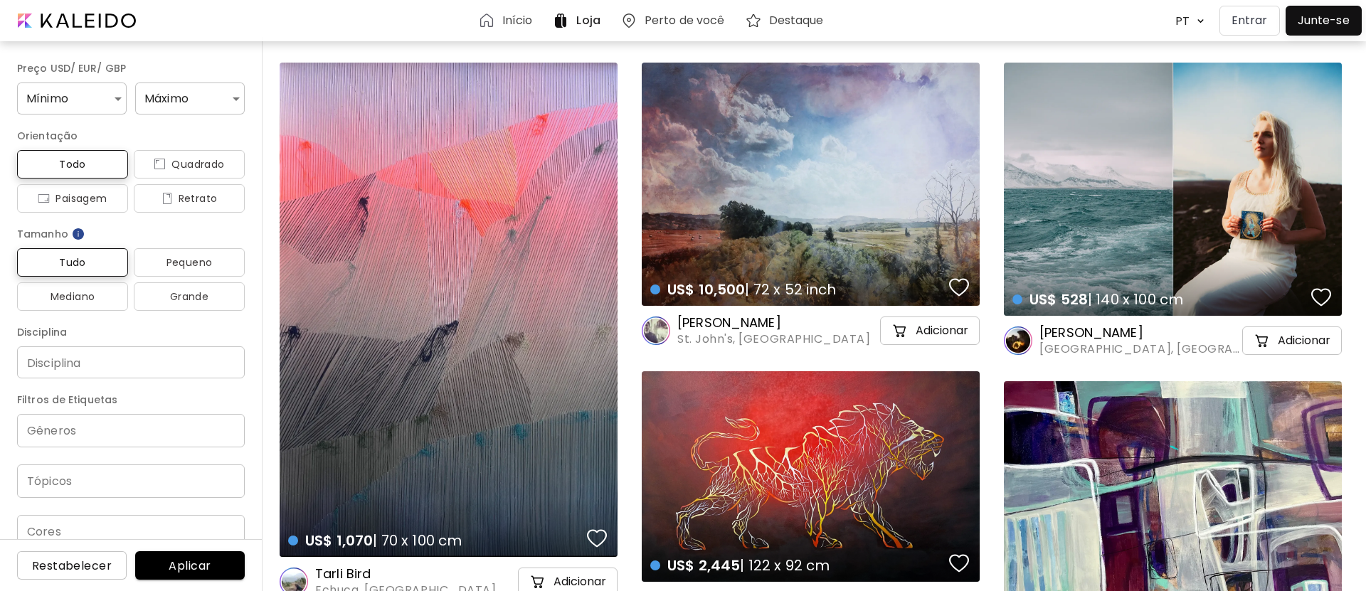 Image resolution: width=1366 pixels, height=591 pixels. Describe the element at coordinates (1059, 300) in the screenshot. I see `span: US$ 528` at that location.